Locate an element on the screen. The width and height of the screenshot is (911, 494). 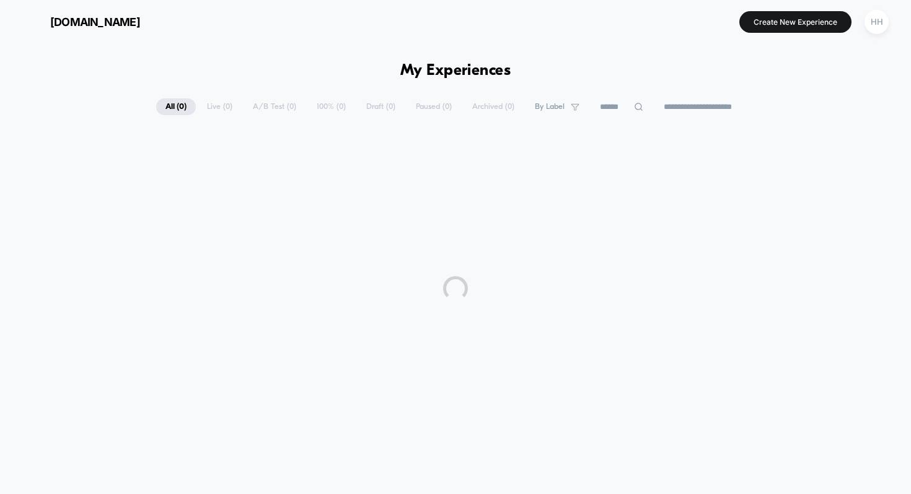
div: HH is located at coordinates (876, 22).